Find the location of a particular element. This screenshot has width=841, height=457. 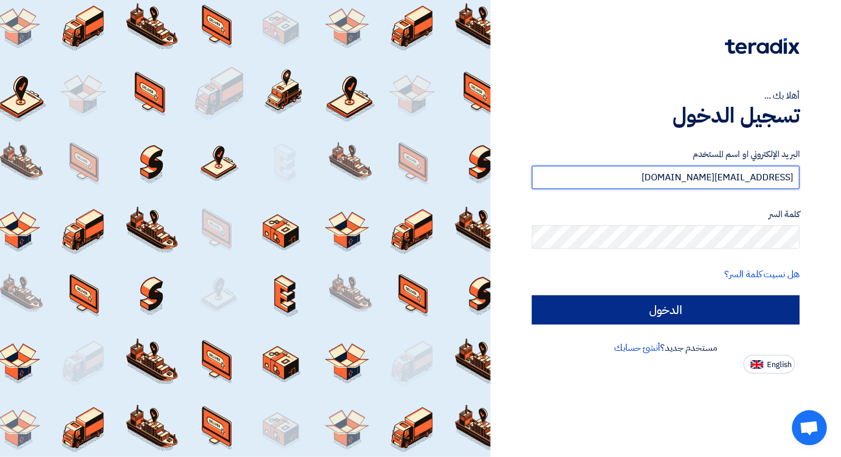

label: البريد الإلكتروني او اسم المستخدم is located at coordinates (666, 154).